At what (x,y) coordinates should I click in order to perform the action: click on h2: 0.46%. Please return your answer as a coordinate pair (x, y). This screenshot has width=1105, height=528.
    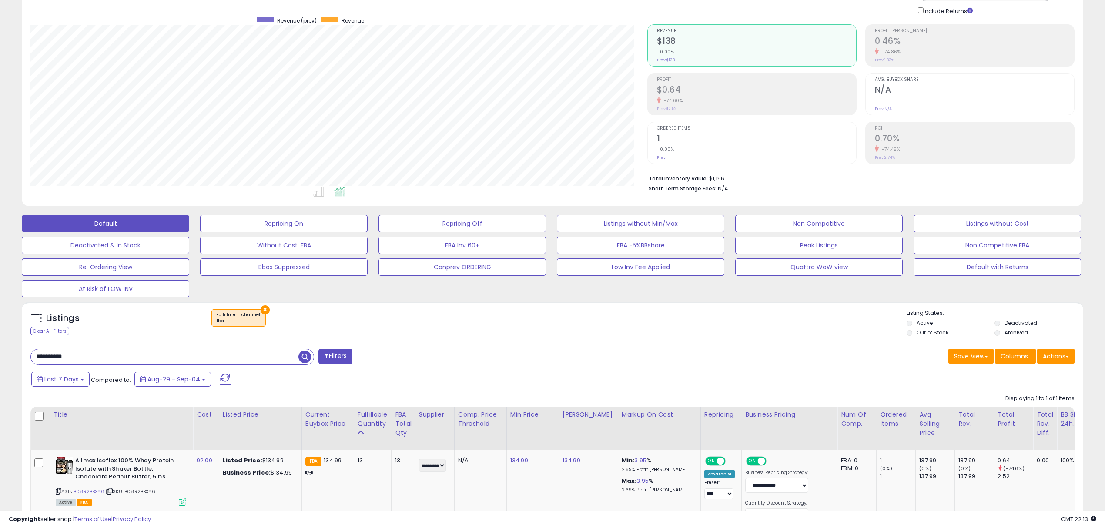
    Looking at the image, I should click on (974, 42).